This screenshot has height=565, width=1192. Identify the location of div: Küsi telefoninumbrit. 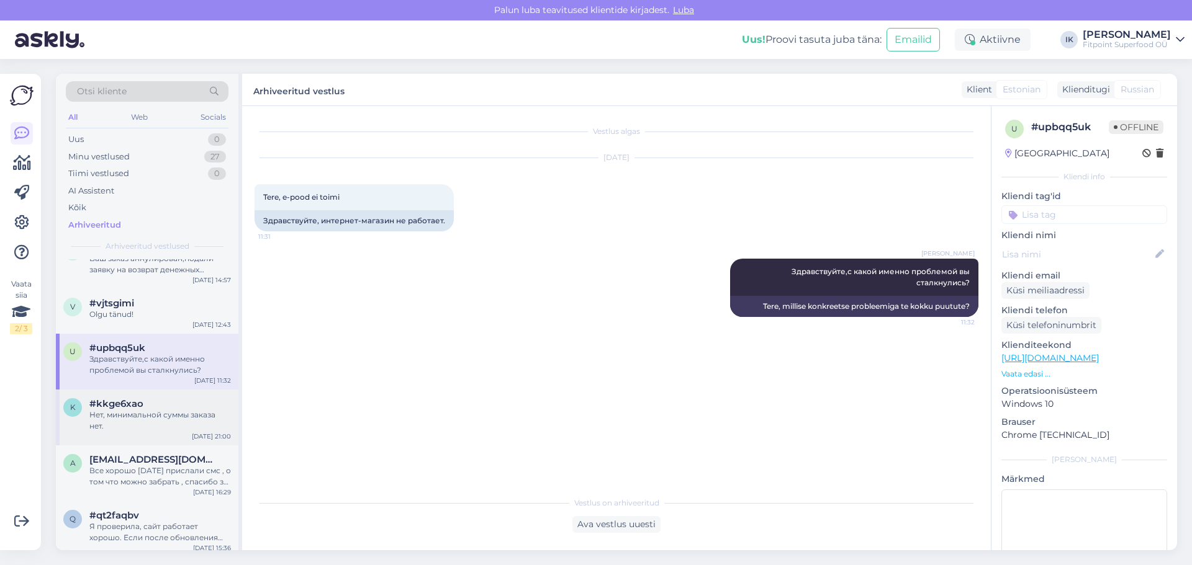
(1051, 325).